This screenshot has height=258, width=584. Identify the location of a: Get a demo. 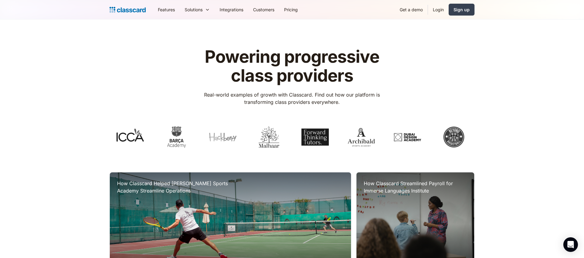
(411, 9).